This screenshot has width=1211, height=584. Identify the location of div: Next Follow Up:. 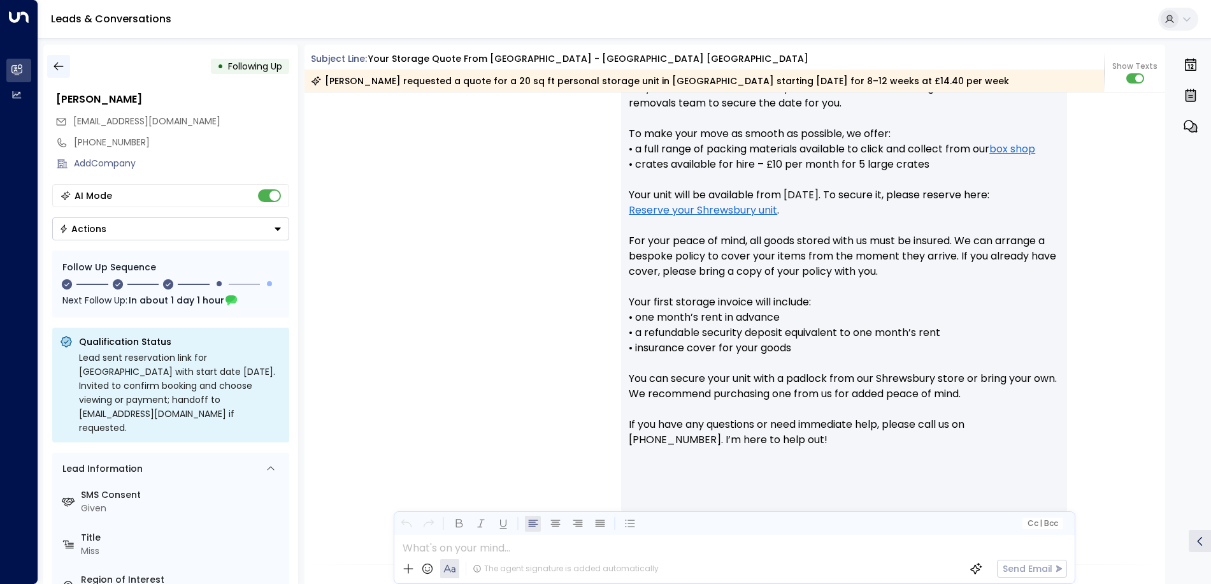
(171, 300).